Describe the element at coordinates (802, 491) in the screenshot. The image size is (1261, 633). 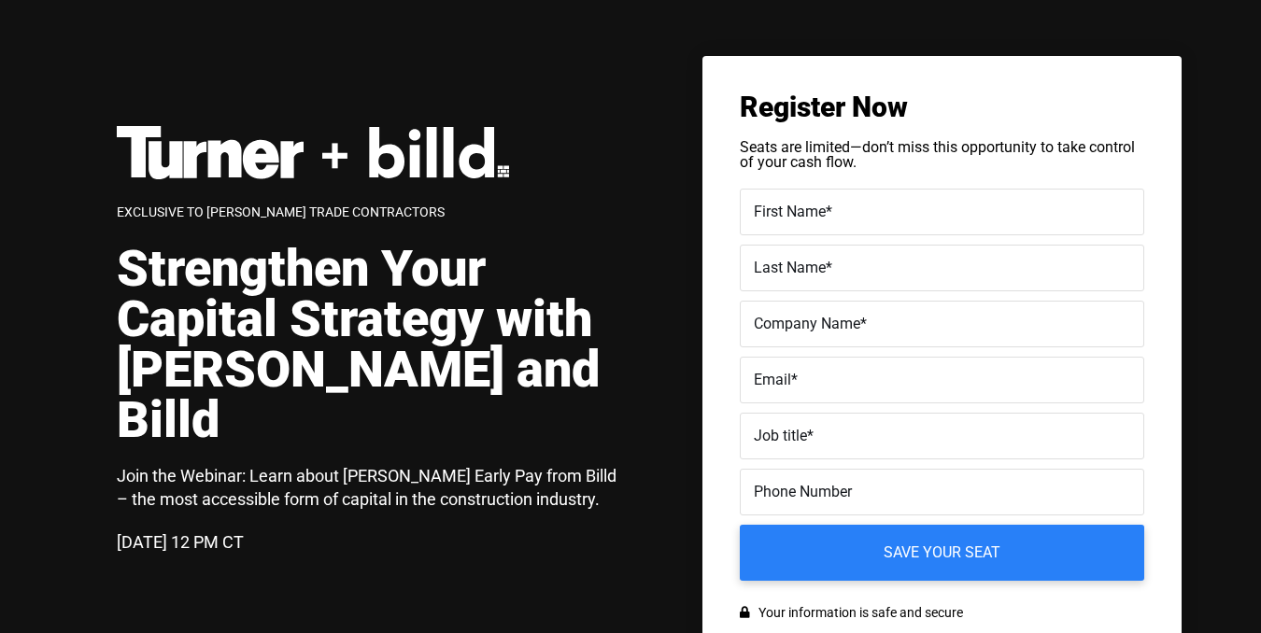
I see `span: Phone Number` at that location.